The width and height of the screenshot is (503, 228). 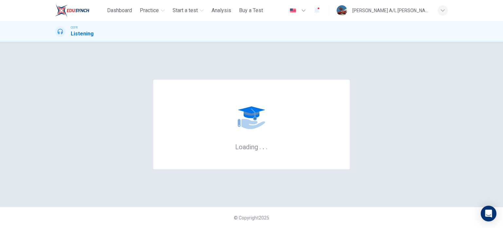 I want to click on img: ELTC logo, so click(x=72, y=10).